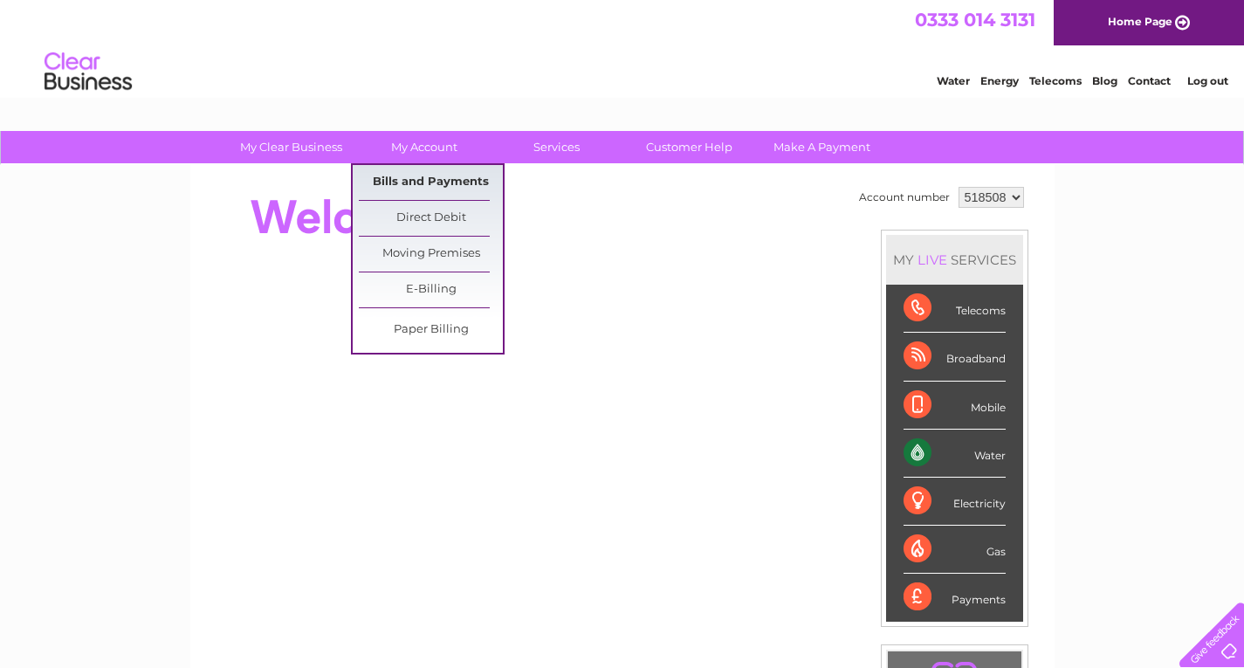 The height and width of the screenshot is (668, 1244). I want to click on div: Telecoms, so click(954, 308).